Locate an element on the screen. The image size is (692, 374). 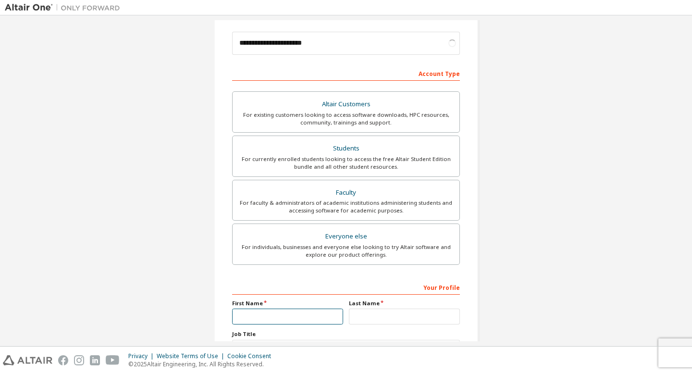
div: For currently enrolled students looking to access the free Altair Student Edition bundle and all ... is located at coordinates (346, 163).